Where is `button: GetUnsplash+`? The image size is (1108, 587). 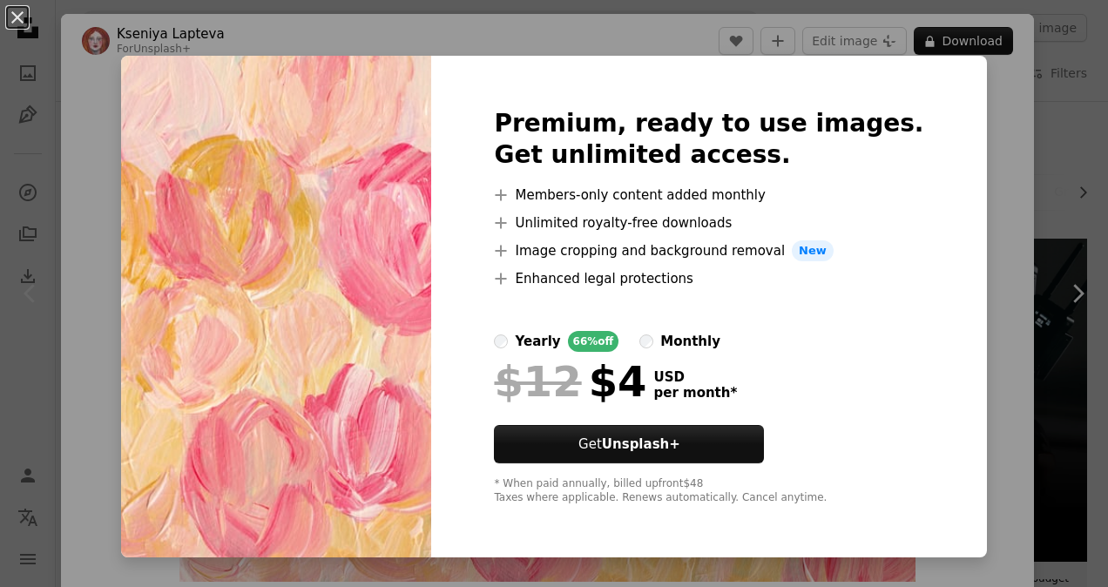 button: GetUnsplash+ is located at coordinates (629, 444).